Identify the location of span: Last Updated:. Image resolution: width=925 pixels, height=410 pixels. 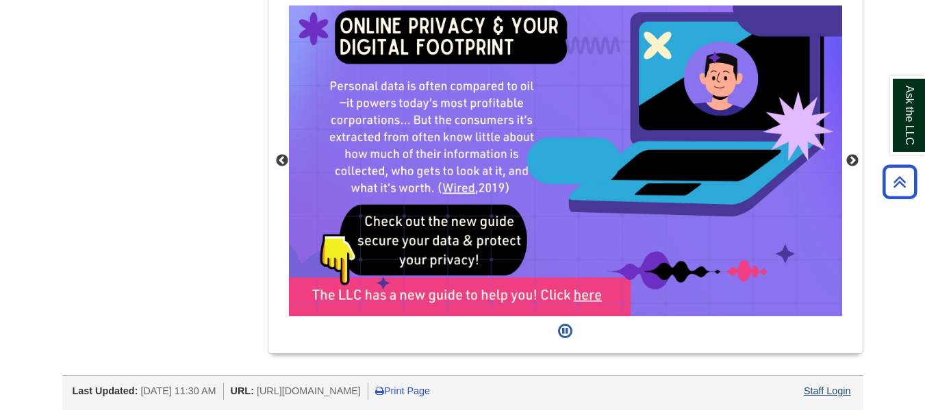
(105, 391).